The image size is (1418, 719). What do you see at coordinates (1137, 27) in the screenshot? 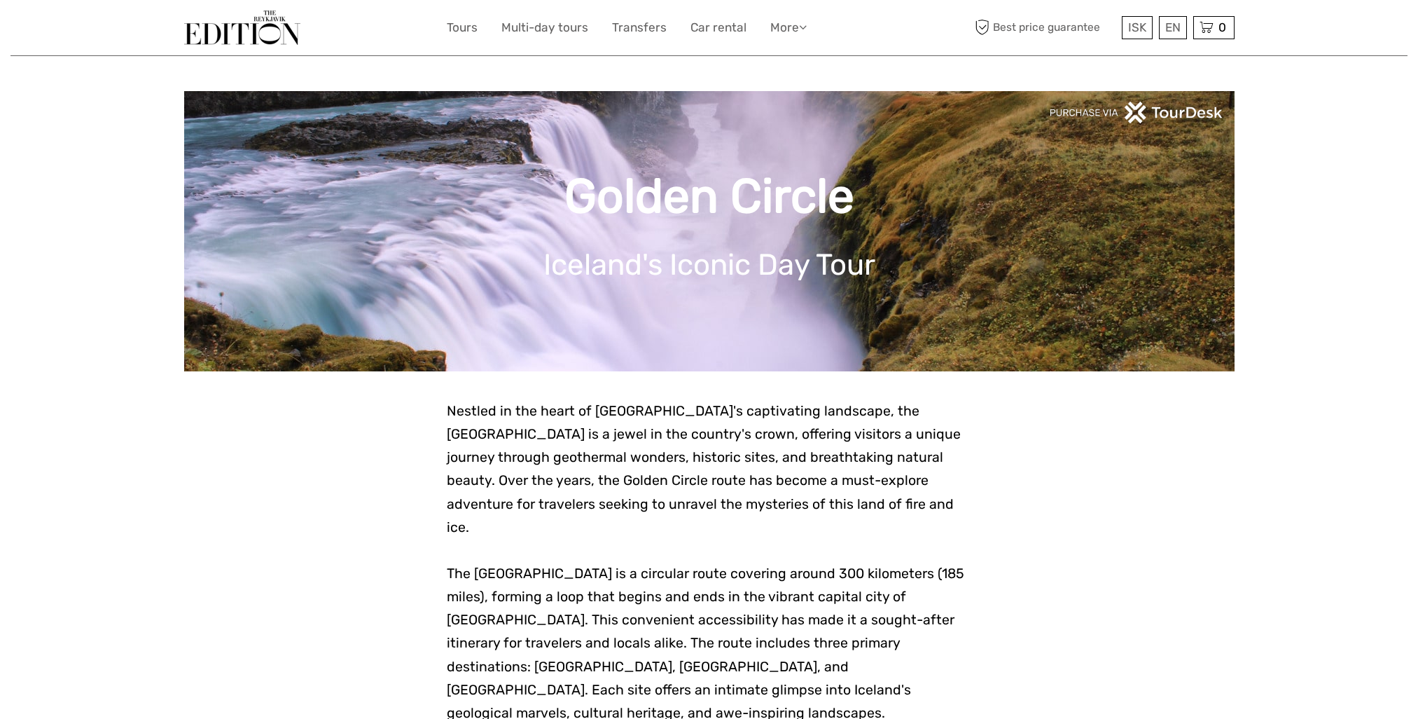
I see `span: ISK` at bounding box center [1137, 27].